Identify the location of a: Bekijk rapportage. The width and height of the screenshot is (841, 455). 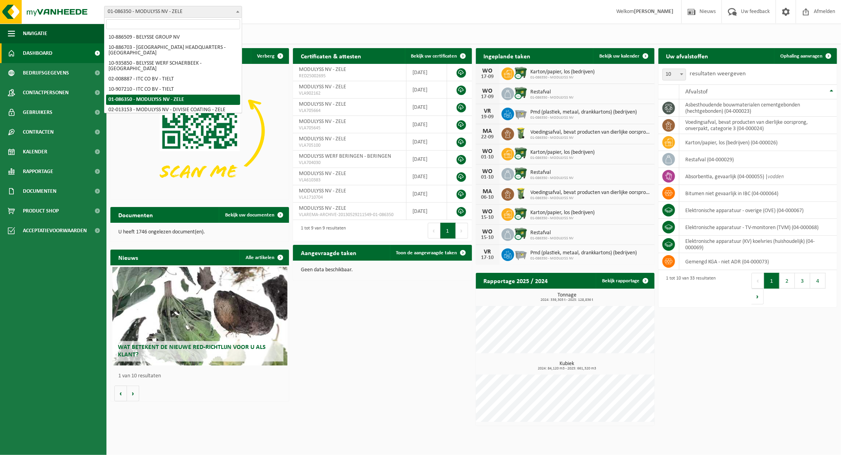
(625, 281).